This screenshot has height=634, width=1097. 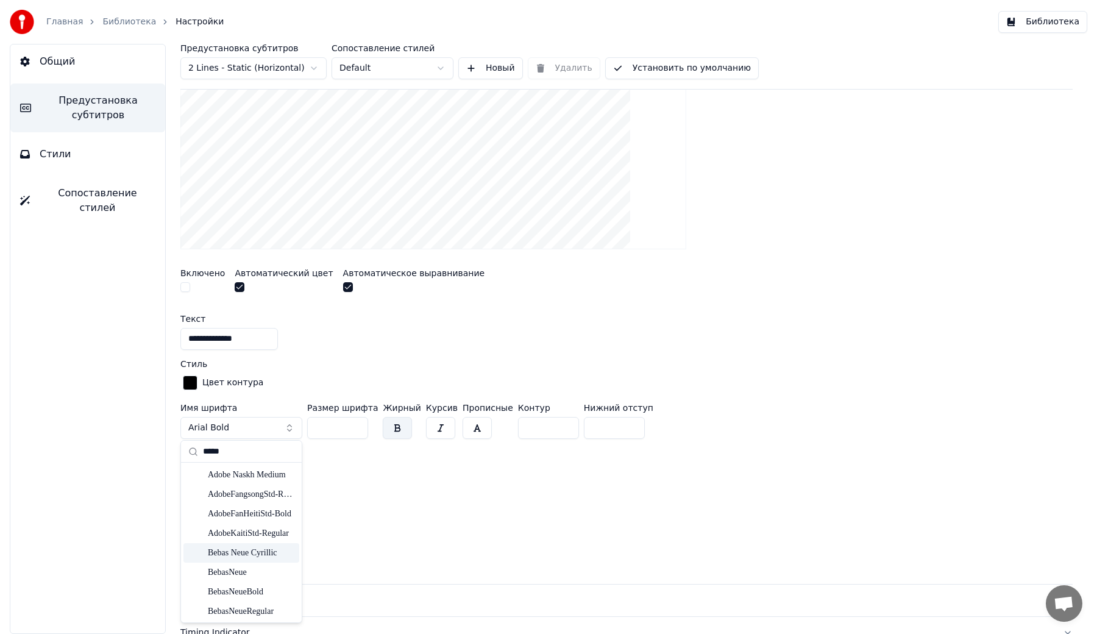 I want to click on div: Bebas Neue Cyrillic, so click(x=251, y=553).